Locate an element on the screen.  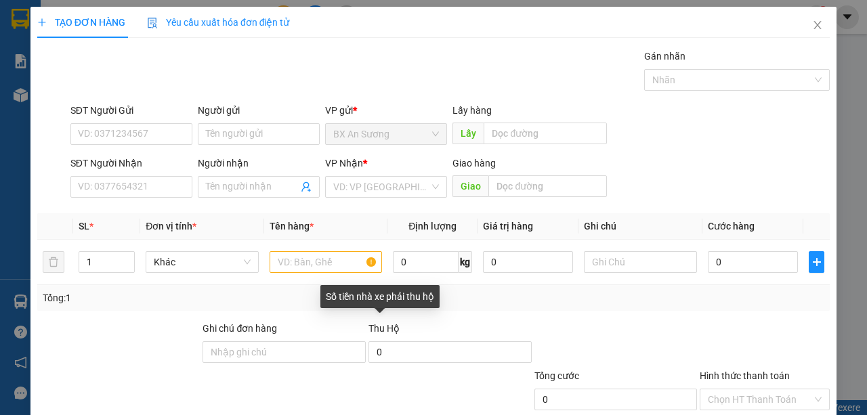
span: VP Nhận is located at coordinates (344, 163).